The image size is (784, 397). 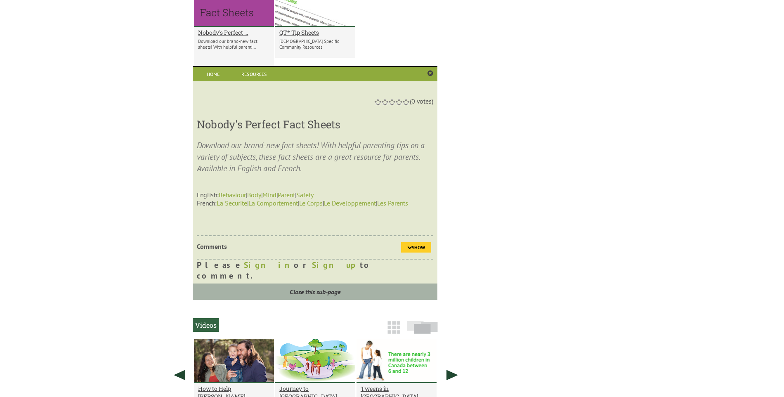 I want to click on a: Body, so click(x=254, y=195).